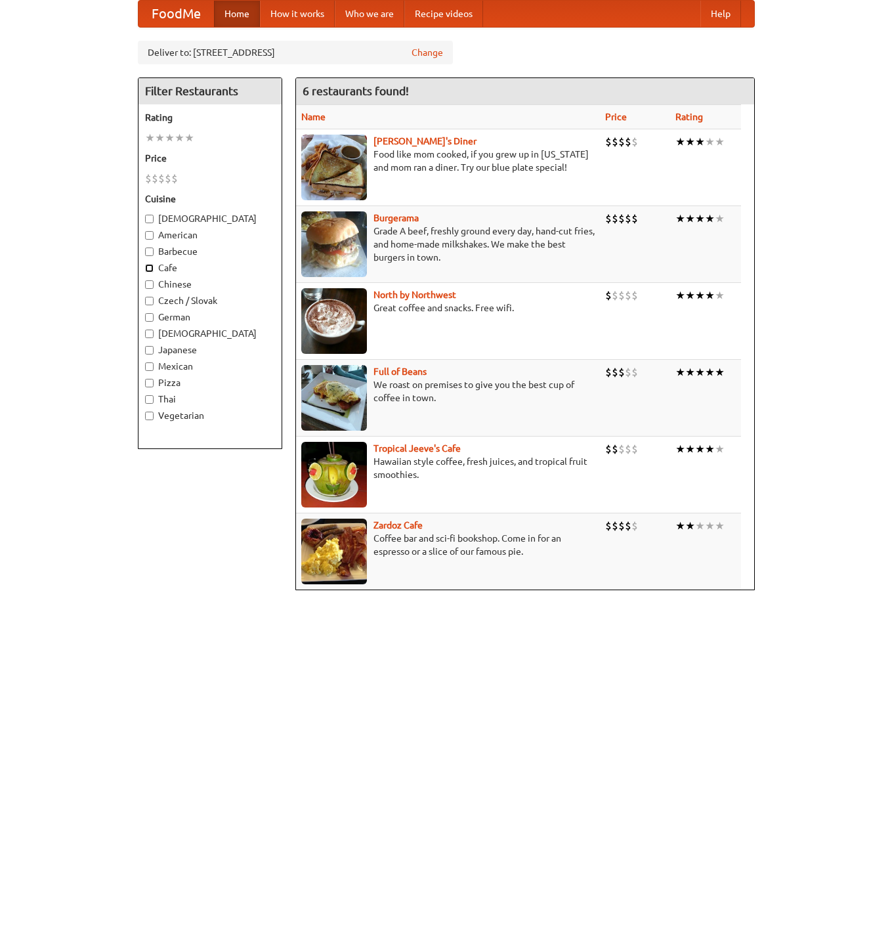 The height and width of the screenshot is (929, 892). What do you see at coordinates (444, 14) in the screenshot?
I see `a: Recipe videos` at bounding box center [444, 14].